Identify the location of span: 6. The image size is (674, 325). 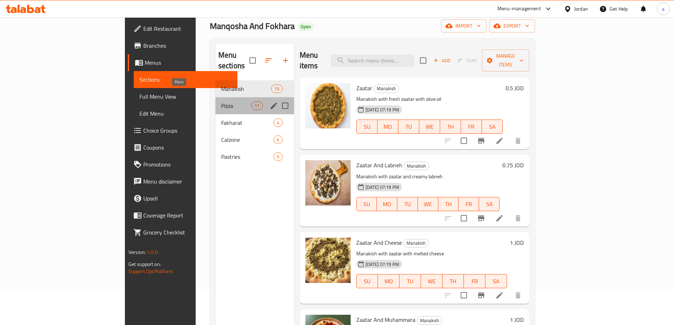
(278, 140).